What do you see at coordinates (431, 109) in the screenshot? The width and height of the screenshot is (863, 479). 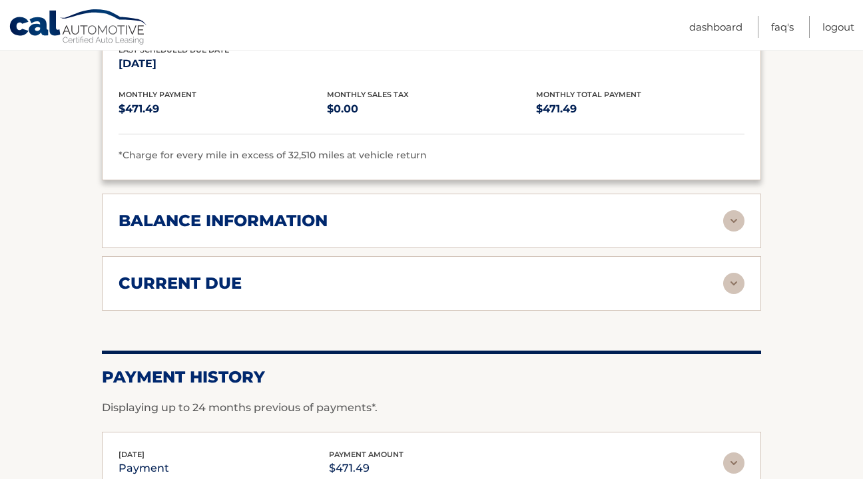 I see `p: $0.00` at bounding box center [431, 109].